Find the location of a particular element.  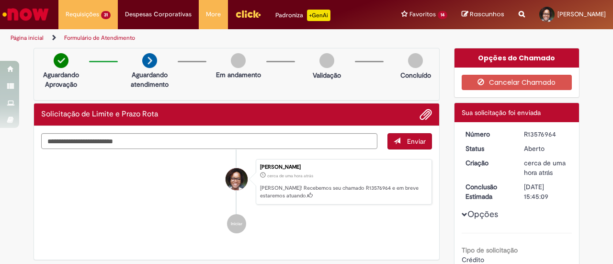

p: Aguardando atendimento is located at coordinates (149, 79).